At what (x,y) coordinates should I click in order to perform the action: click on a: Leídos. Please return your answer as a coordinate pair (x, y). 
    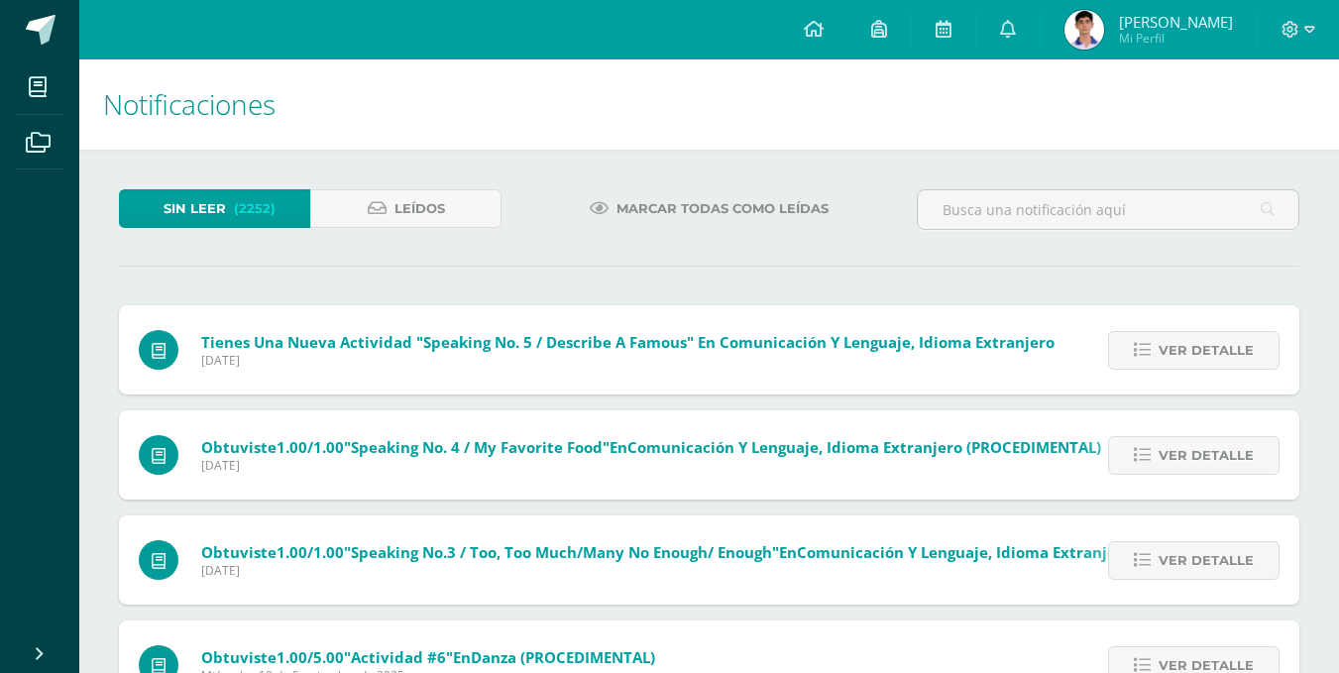
    Looking at the image, I should click on (405, 208).